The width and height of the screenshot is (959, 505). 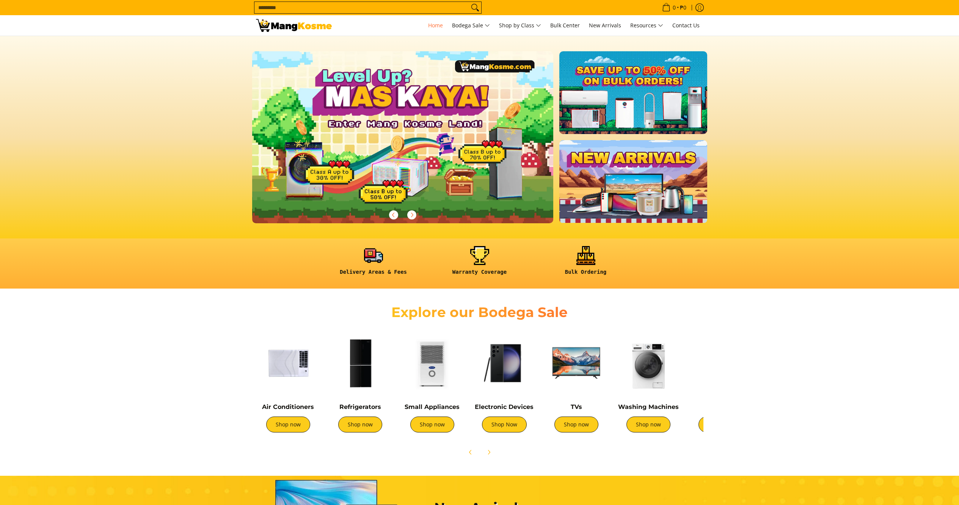 I want to click on span: Bodega Sale, so click(x=471, y=25).